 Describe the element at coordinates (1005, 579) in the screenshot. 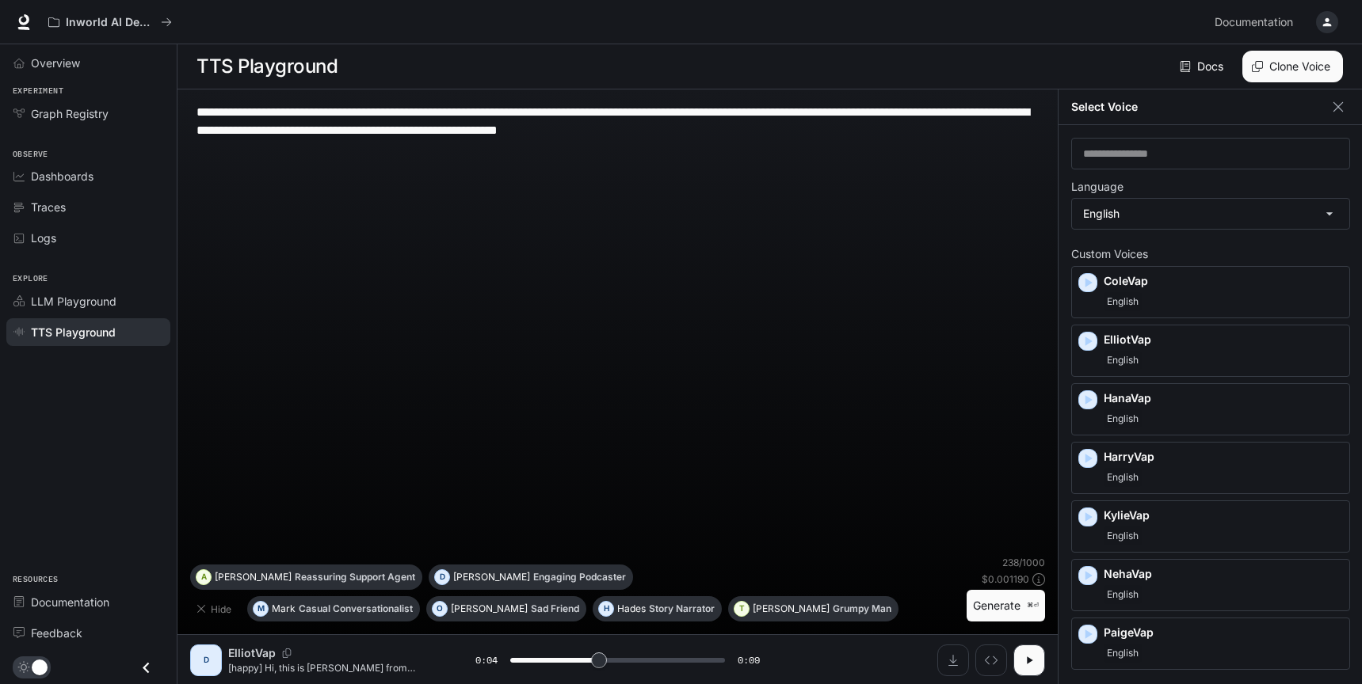

I see `p: $ 0.001190` at that location.